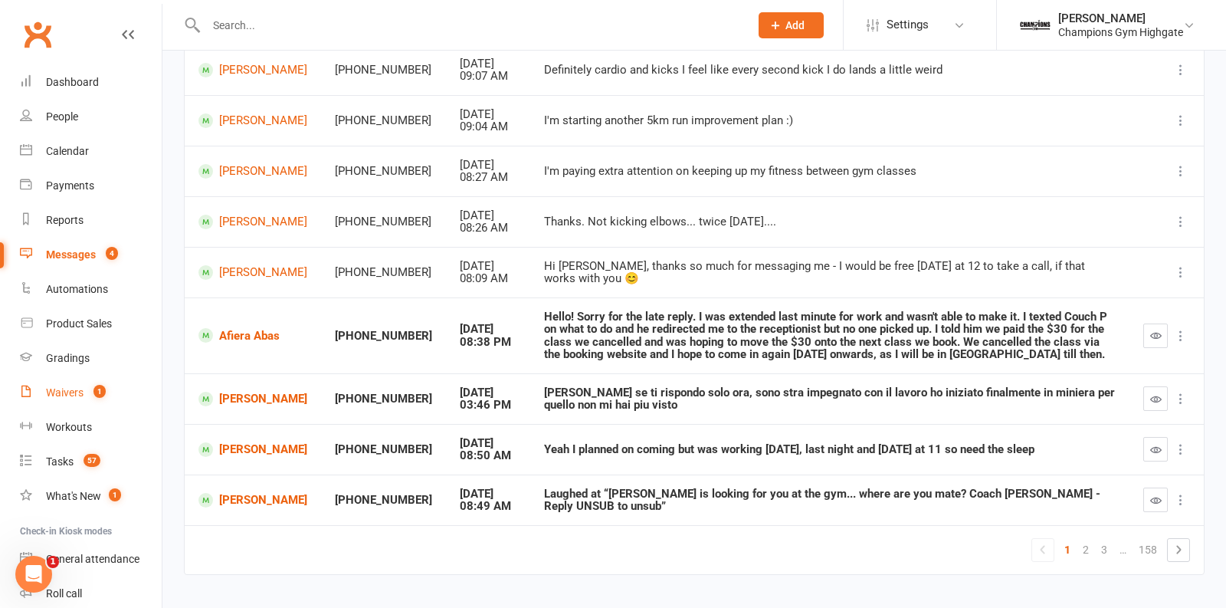 The width and height of the screenshot is (1226, 608). Describe the element at coordinates (1121, 32) in the screenshot. I see `div: Champions Gym Highgate` at that location.